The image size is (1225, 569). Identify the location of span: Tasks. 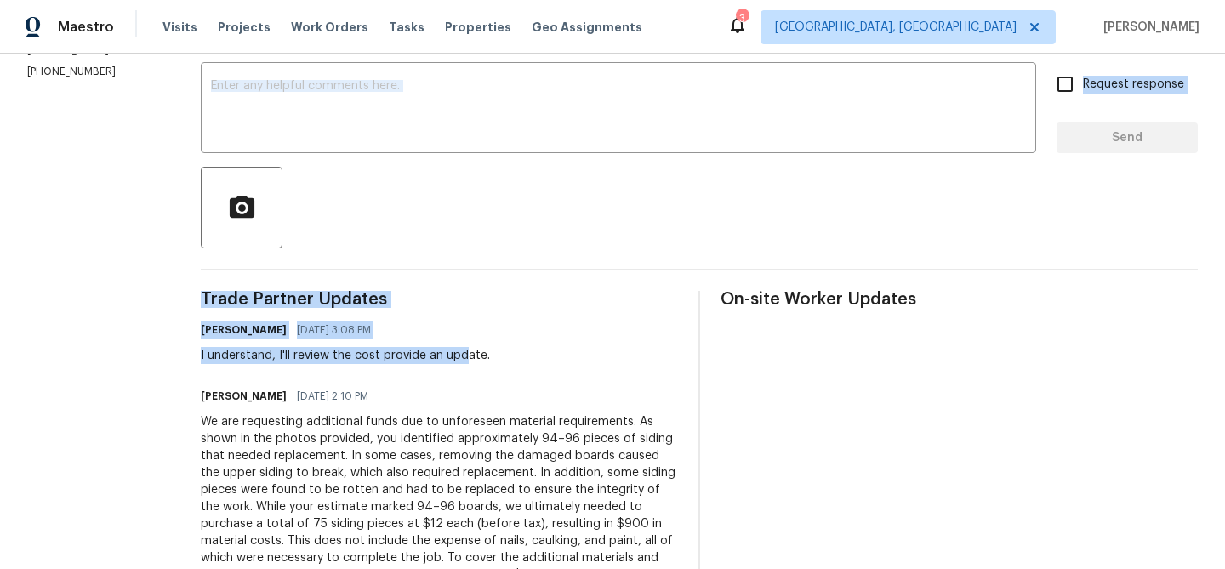
(407, 27).